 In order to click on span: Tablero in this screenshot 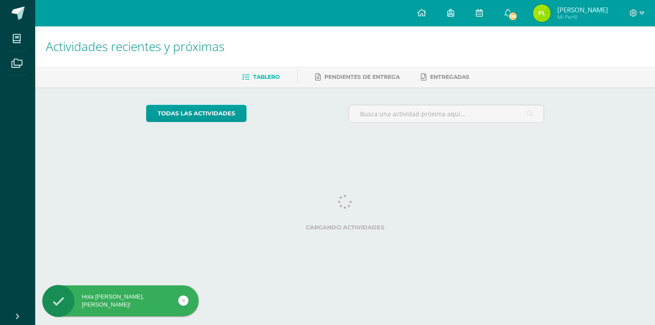, I will do `click(266, 77)`.